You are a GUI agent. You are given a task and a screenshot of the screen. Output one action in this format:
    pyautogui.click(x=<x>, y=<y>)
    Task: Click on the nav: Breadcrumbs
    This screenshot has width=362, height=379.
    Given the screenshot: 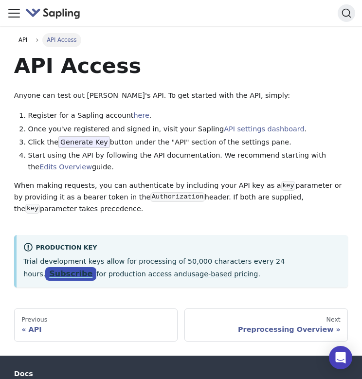 What is the action you would take?
    pyautogui.click(x=181, y=40)
    